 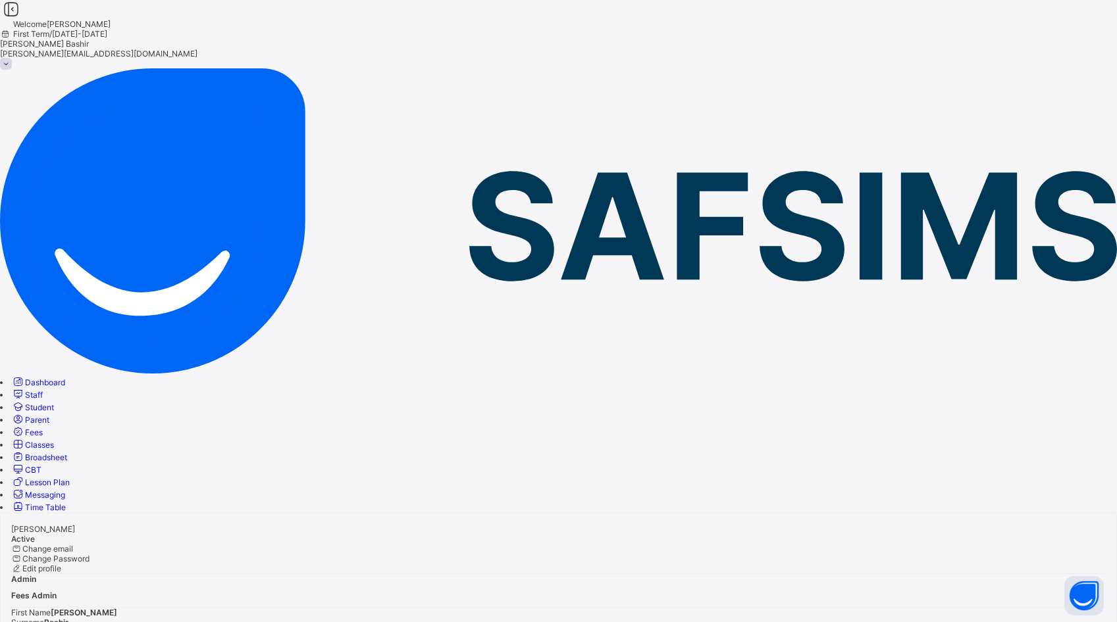 I want to click on a: Broadsheet, so click(x=39, y=457).